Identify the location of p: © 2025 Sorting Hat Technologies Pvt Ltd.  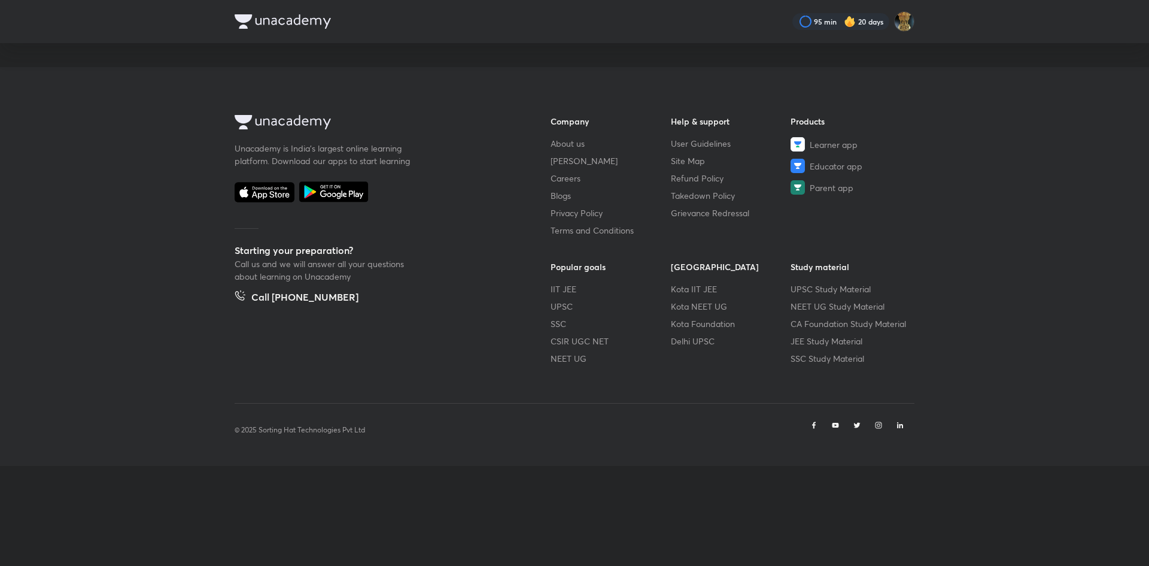
(300, 430).